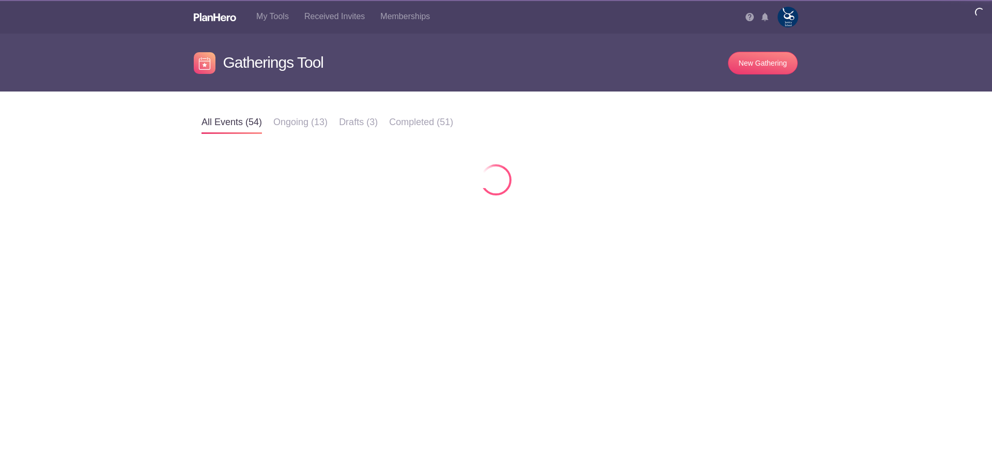  What do you see at coordinates (358, 122) in the screenshot?
I see `a: Drafts (3)` at bounding box center [358, 122].